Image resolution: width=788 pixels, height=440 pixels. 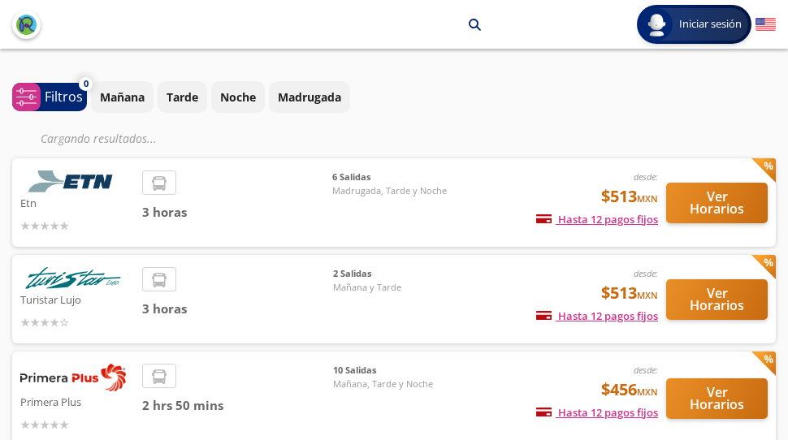 What do you see at coordinates (390, 274) in the screenshot?
I see `span: 2 Salidas` at bounding box center [390, 274].